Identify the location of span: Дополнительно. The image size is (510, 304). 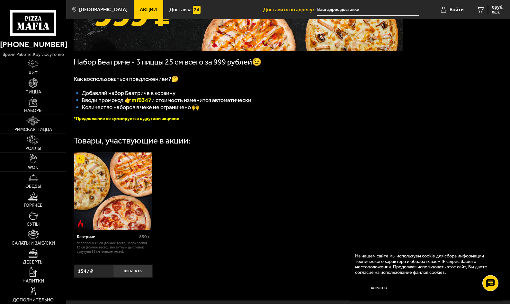
(33, 300).